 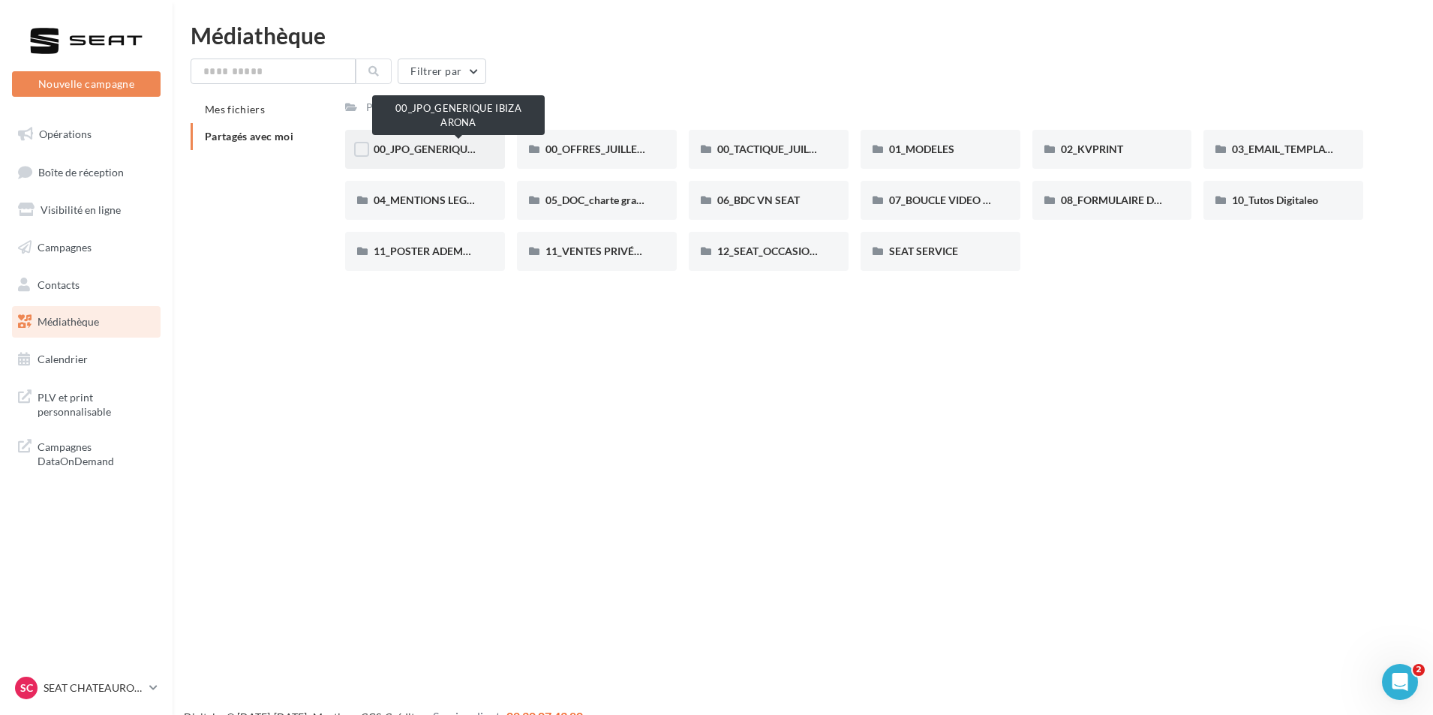 I want to click on div: Médiathèque, so click(x=803, y=35).